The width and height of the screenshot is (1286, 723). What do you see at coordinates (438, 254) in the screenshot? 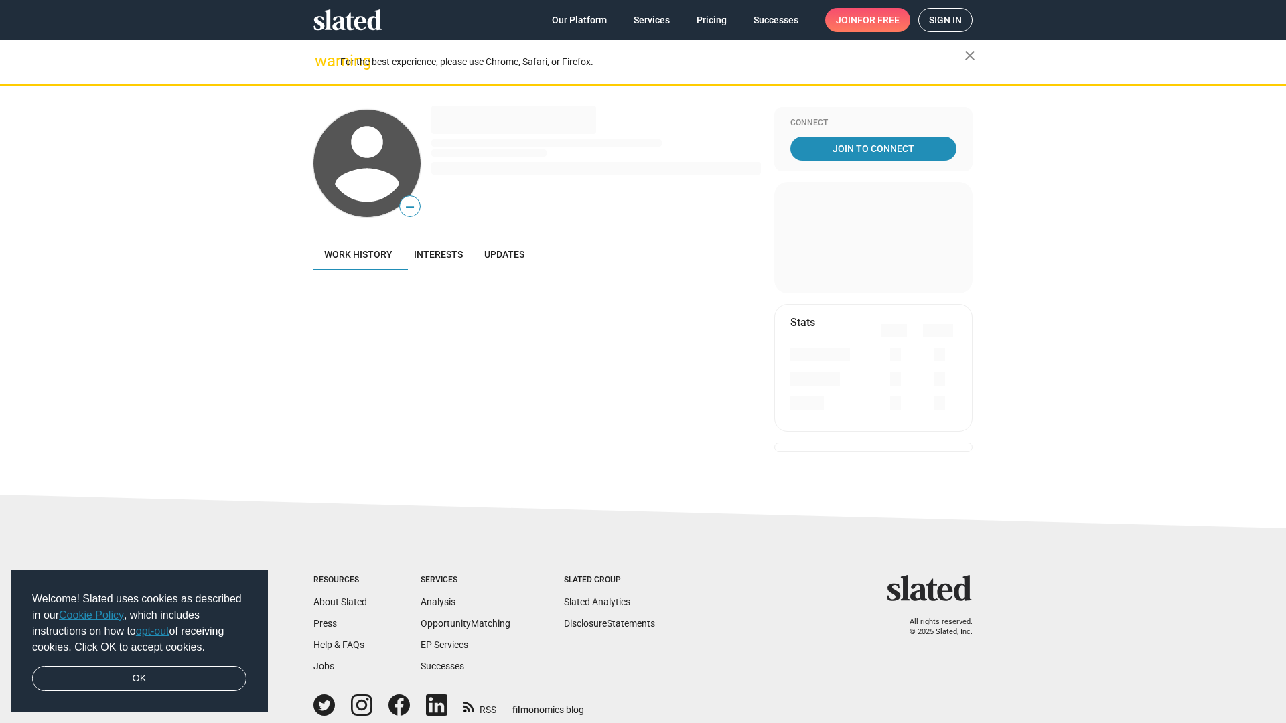
I see `a: Interests` at bounding box center [438, 254].